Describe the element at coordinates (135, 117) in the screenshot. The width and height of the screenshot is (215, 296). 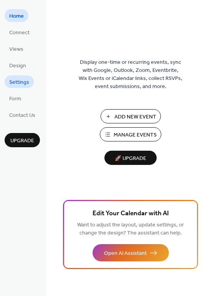
I see `span: Add New Event` at that location.